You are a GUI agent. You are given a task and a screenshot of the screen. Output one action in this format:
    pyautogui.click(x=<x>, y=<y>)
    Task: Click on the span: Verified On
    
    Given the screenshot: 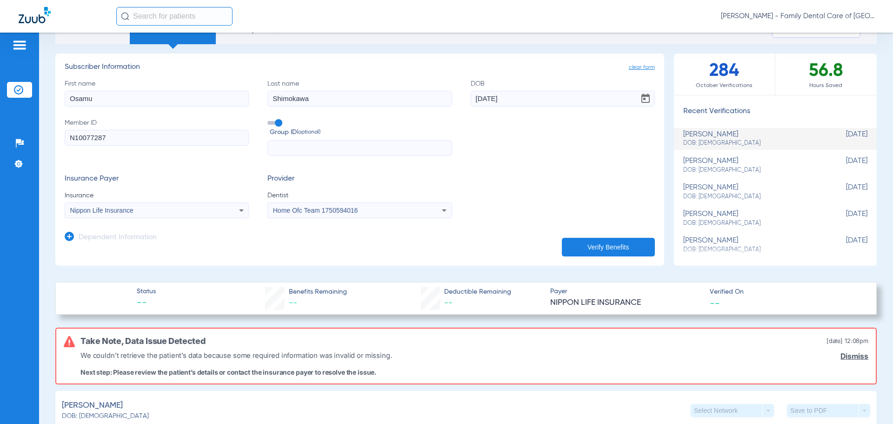 What is the action you would take?
    pyautogui.click(x=786, y=292)
    